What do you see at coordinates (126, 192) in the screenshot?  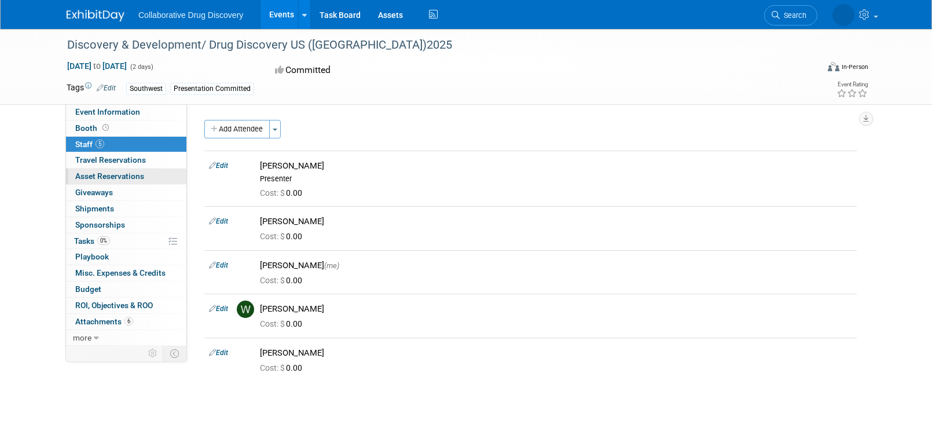 I see `a: Giveaways` at bounding box center [126, 192].